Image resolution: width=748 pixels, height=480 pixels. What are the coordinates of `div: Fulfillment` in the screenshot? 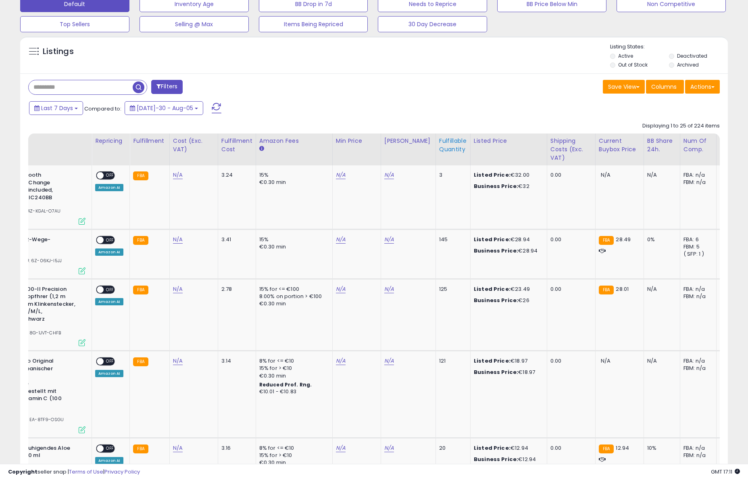 It's located at (149, 141).